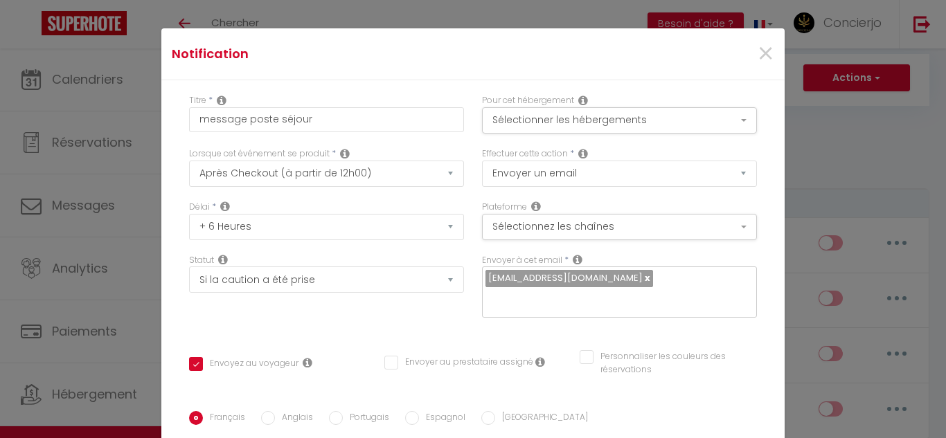 The image size is (946, 438). What do you see at coordinates (583, 154) in the screenshot?
I see `i: Action Type` at bounding box center [583, 154].